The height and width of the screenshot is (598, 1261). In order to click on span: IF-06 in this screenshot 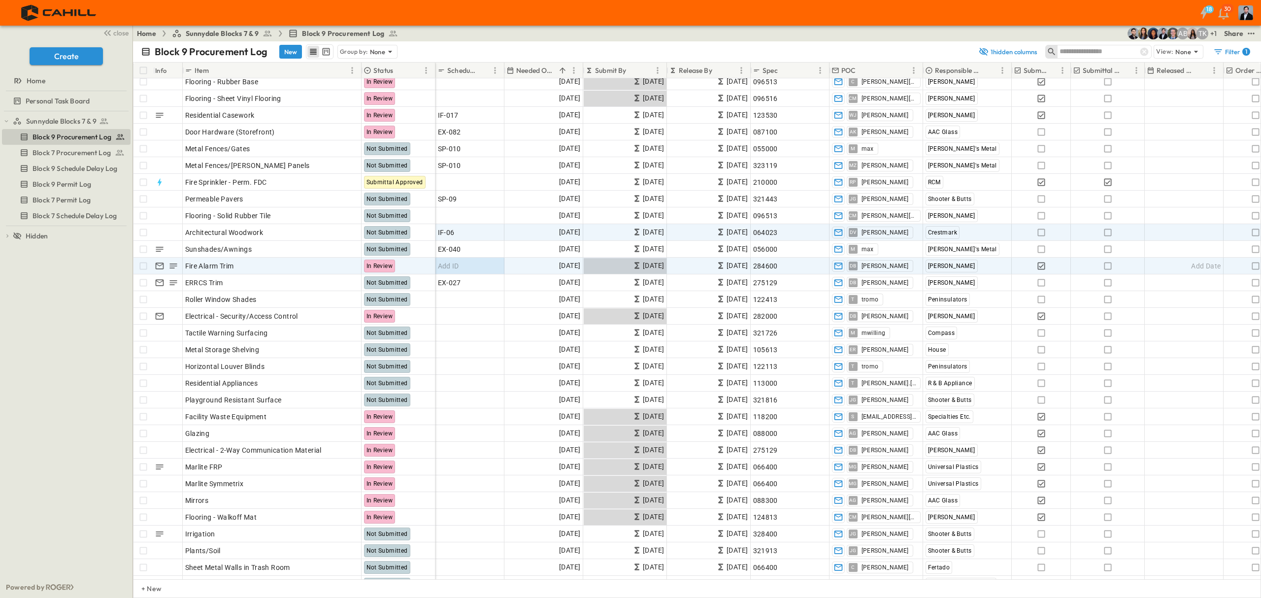, I will do `click(446, 232)`.